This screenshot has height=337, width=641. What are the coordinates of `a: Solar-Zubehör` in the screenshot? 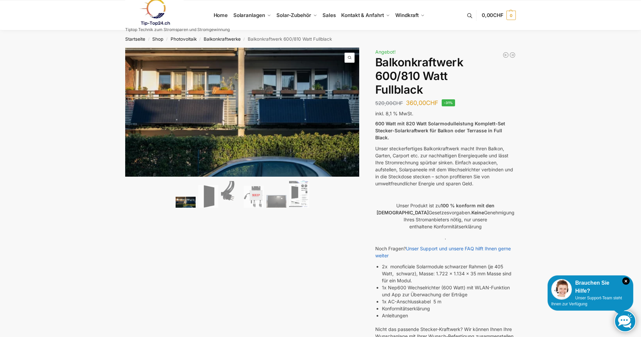 It's located at (297, 15).